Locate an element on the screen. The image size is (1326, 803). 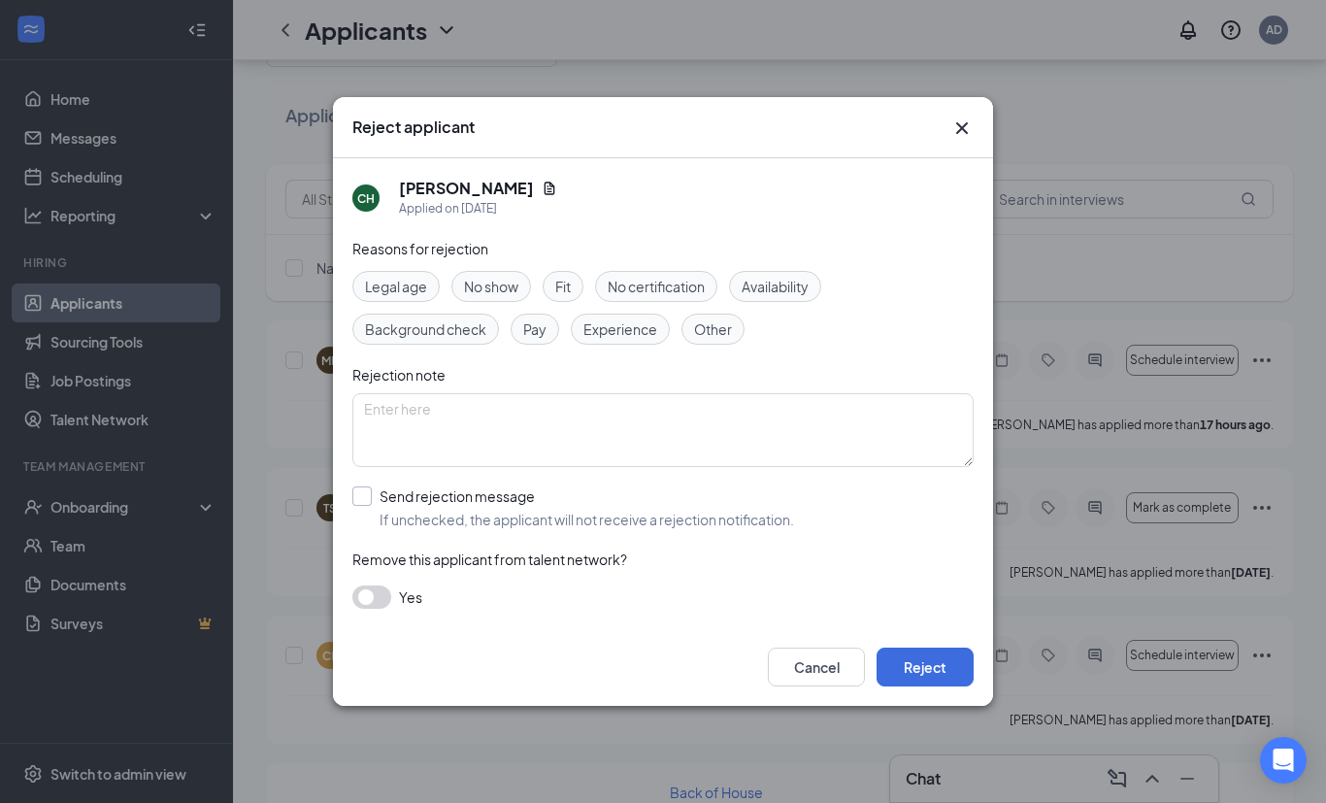
button: Close is located at coordinates (962, 128).